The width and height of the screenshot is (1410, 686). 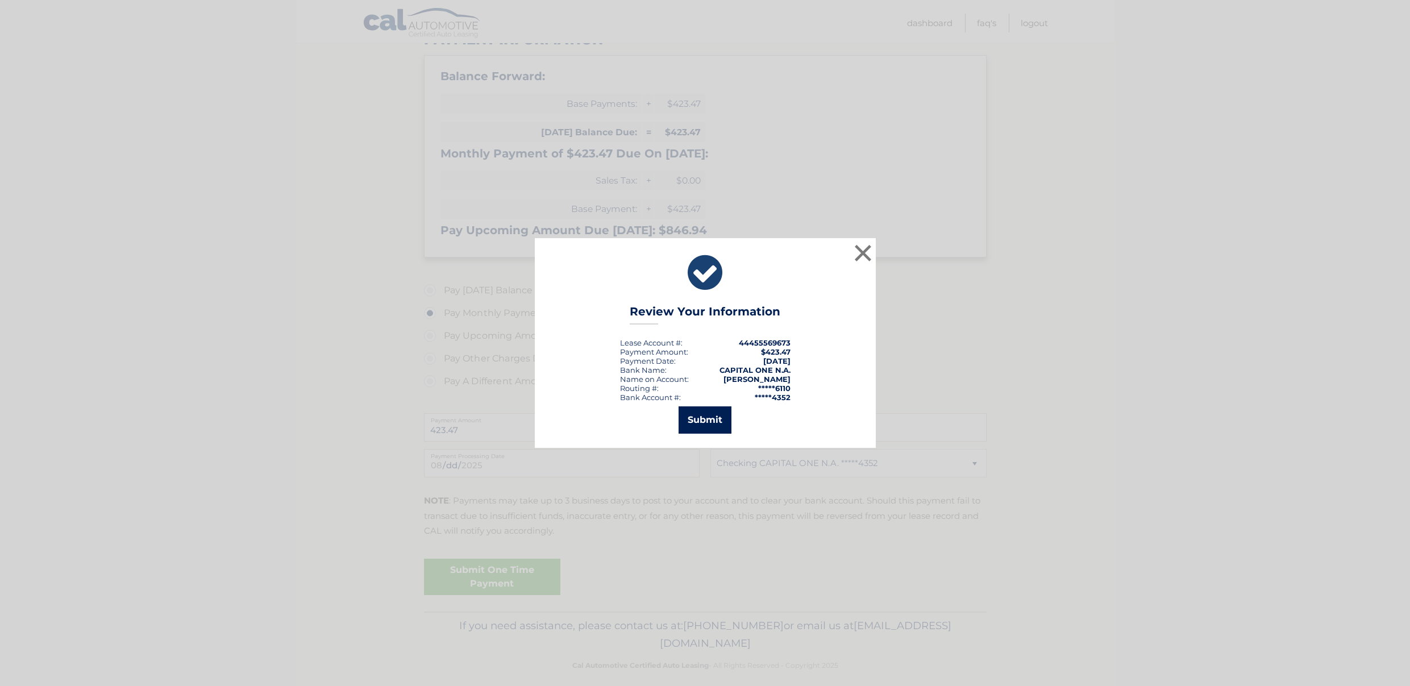 I want to click on strong: 44455569673, so click(x=765, y=343).